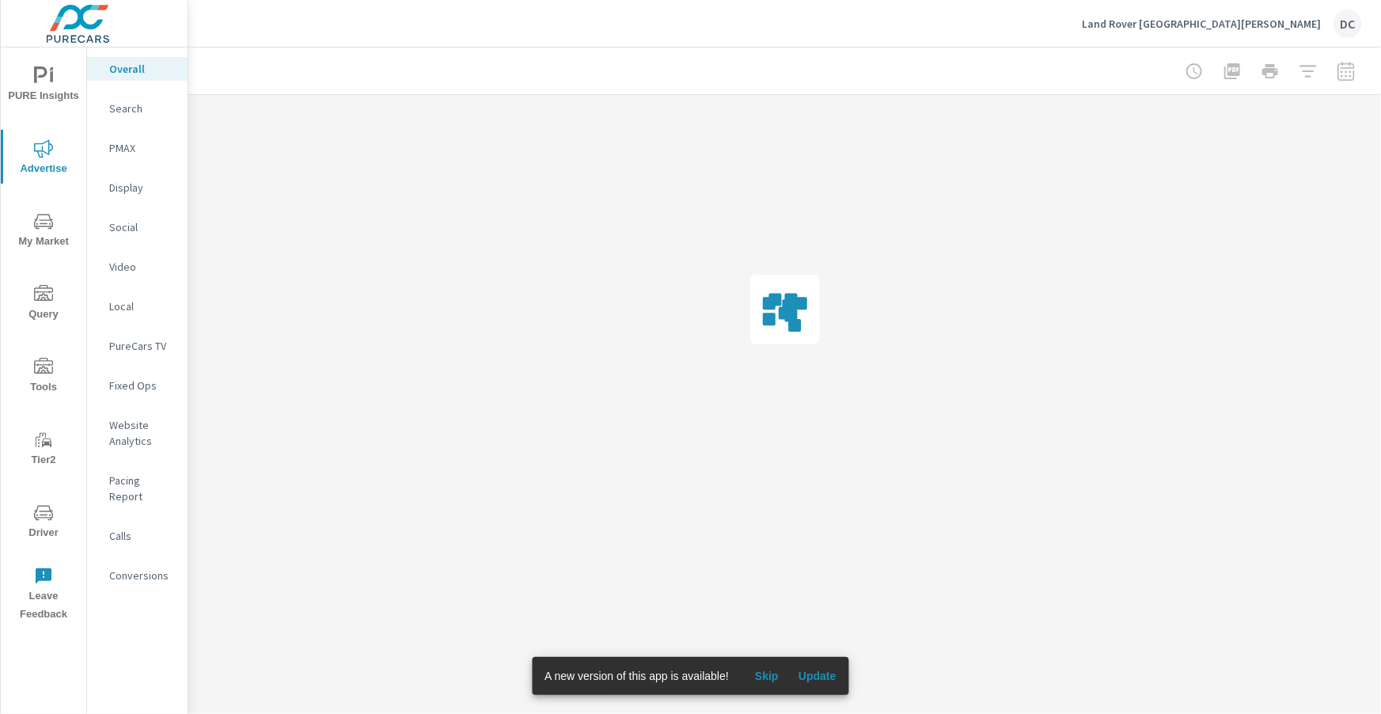 Image resolution: width=1381 pixels, height=714 pixels. Describe the element at coordinates (142, 267) in the screenshot. I see `p: Video` at that location.